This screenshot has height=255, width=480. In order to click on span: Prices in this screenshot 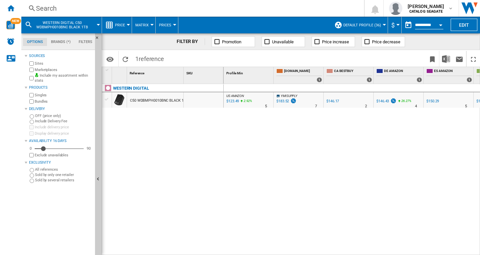, I will do `click(165, 25)`.